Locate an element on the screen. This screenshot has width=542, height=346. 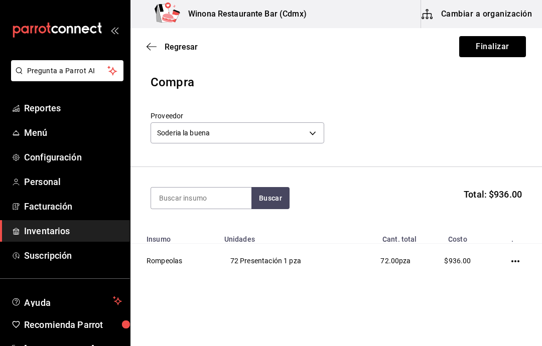
span: Personal is located at coordinates (73, 182).